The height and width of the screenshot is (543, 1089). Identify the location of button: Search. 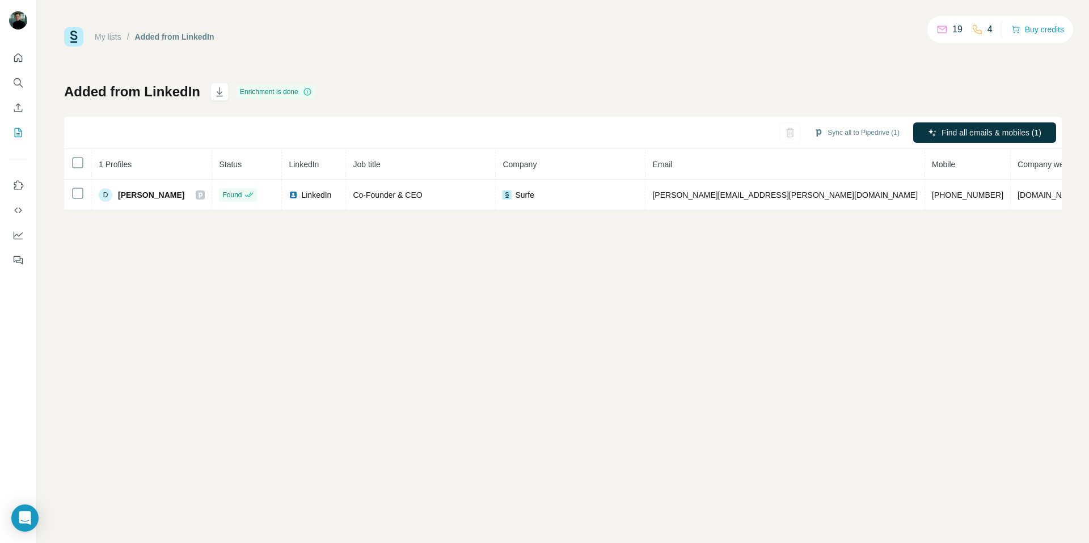
(18, 83).